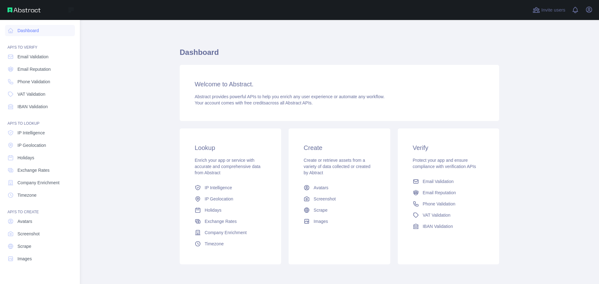 This screenshot has height=284, width=599. What do you see at coordinates (230, 148) in the screenshot?
I see `h3: Lookup` at bounding box center [230, 148].